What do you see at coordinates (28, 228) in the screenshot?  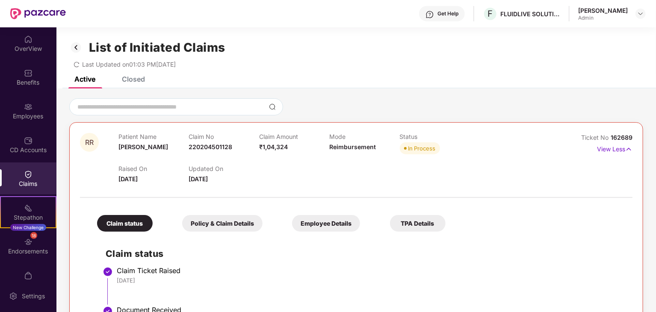 I see `div: New Challenge` at bounding box center [28, 228].